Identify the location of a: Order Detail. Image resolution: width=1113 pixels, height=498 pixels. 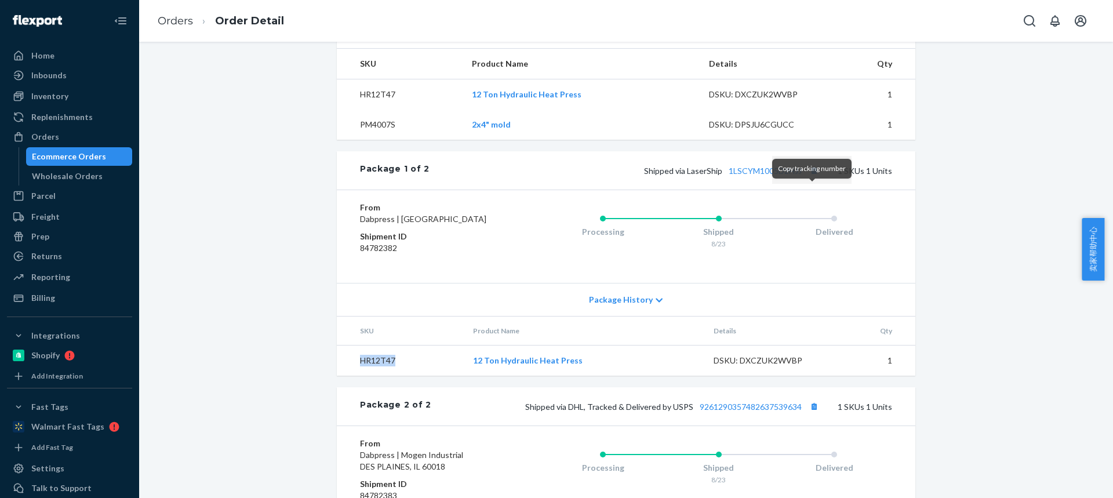
(249, 21).